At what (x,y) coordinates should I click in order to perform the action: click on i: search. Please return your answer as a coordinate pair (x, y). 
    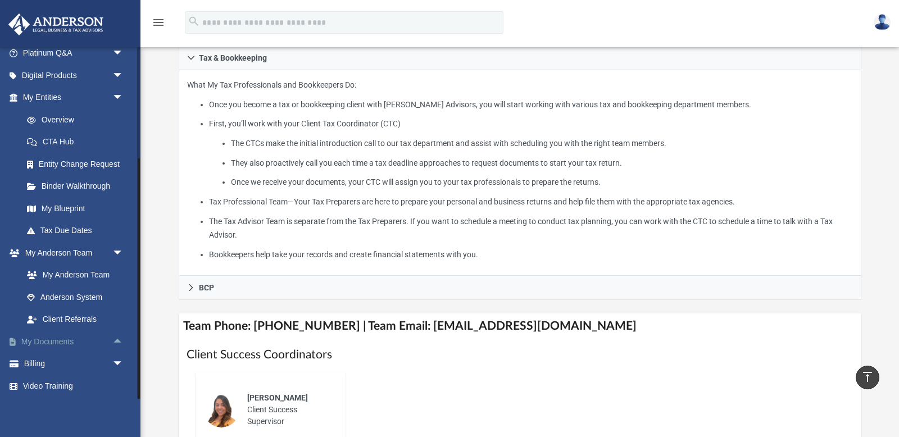
    Looking at the image, I should click on (194, 21).